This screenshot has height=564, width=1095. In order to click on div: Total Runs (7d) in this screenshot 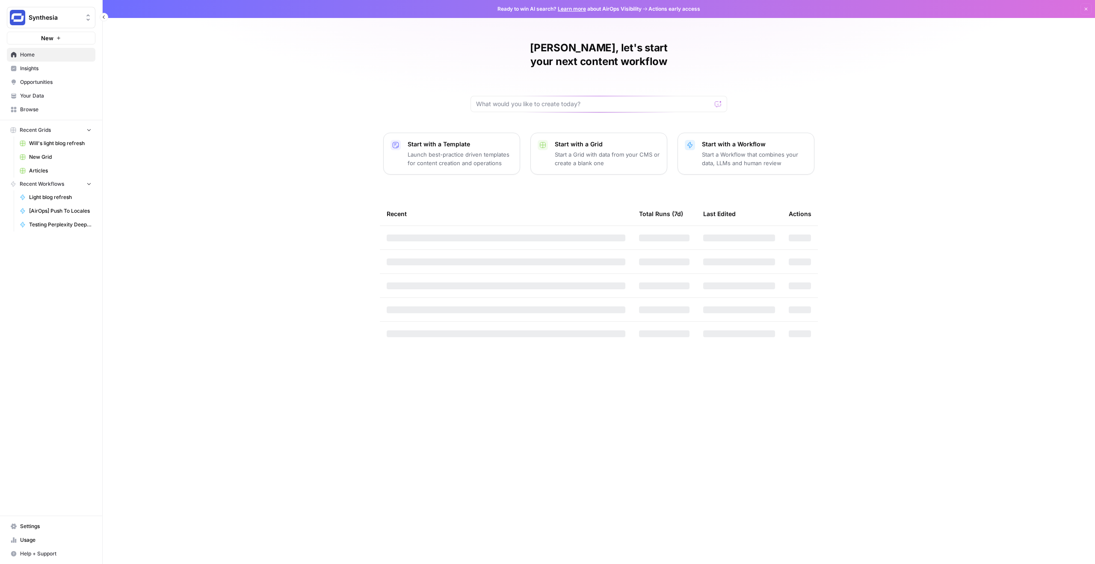, I will do `click(661, 214)`.